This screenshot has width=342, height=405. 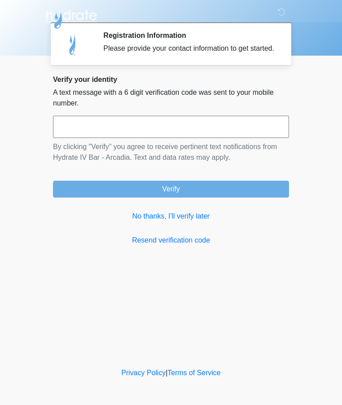 What do you see at coordinates (189, 48) in the screenshot?
I see `div: Please provide your contact information to get started.` at bounding box center [189, 48].